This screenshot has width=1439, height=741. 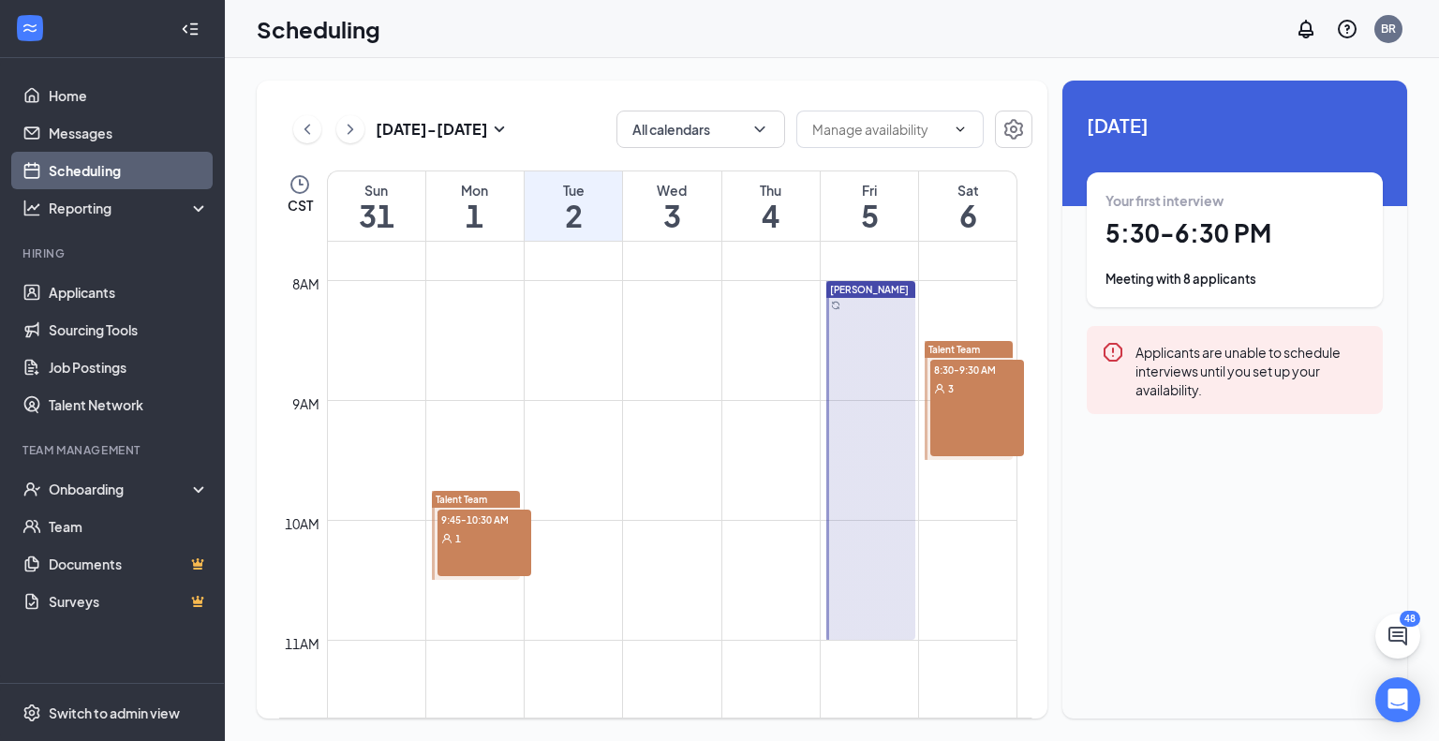 I want to click on div: Sat, so click(x=968, y=190).